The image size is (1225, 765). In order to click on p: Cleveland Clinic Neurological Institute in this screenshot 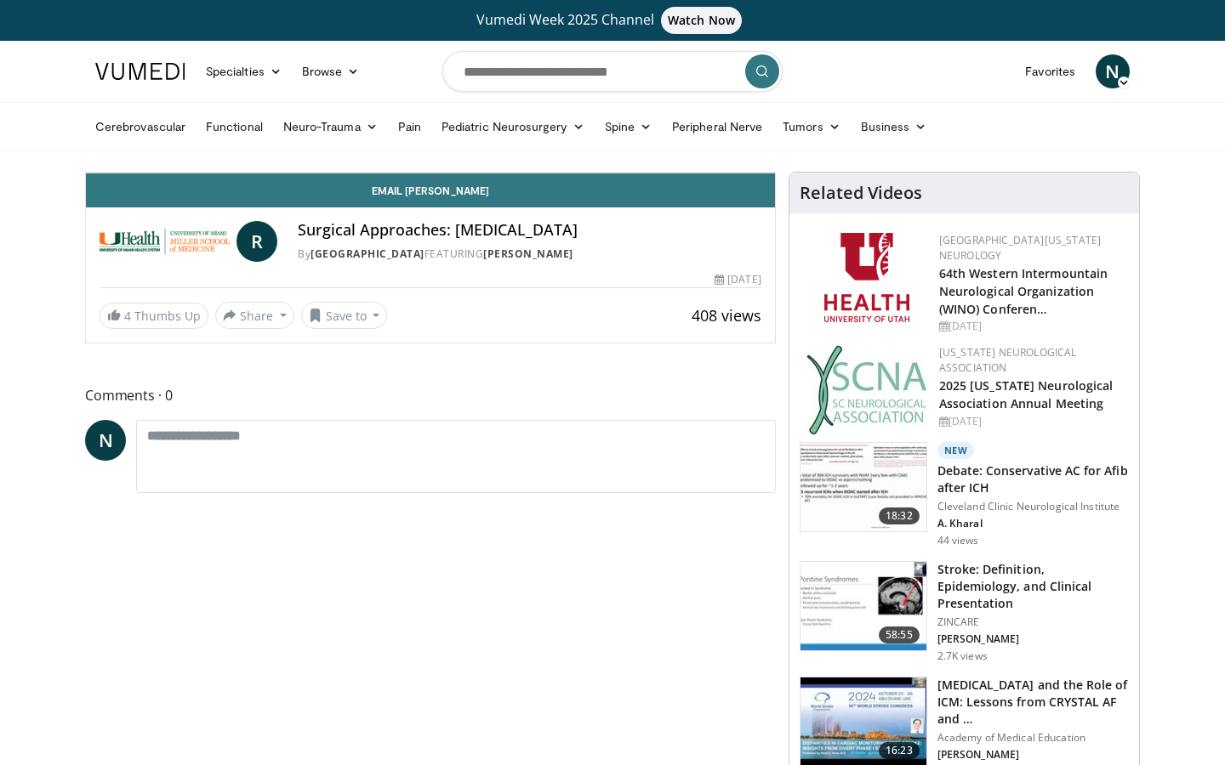, I will do `click(1032, 507)`.